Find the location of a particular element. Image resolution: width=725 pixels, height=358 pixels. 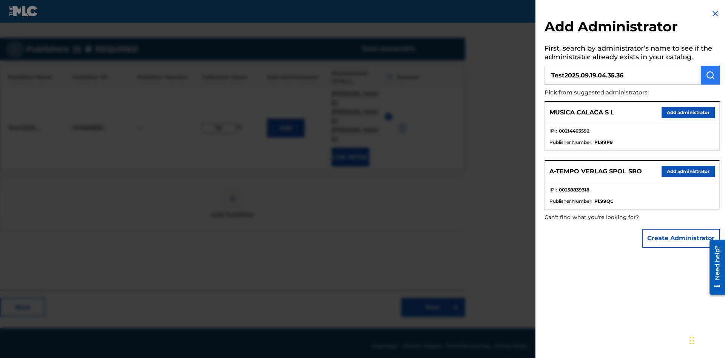

h5: First, search by administrator’s name to see if the administrator already exists in your catalog. is located at coordinates (632, 54).